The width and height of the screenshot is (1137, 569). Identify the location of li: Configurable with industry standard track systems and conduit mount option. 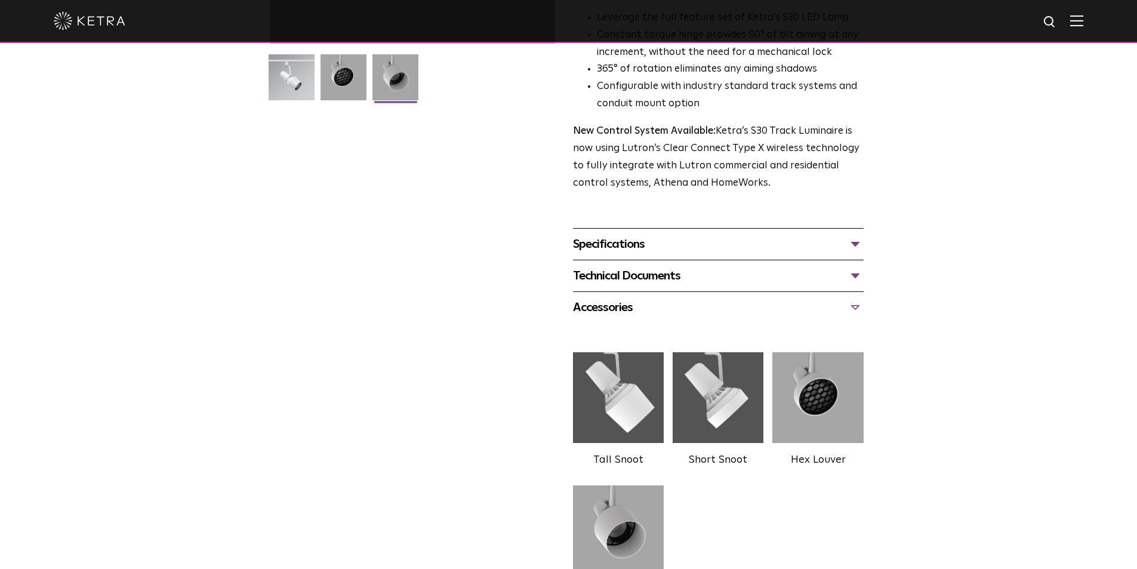
(730, 96).